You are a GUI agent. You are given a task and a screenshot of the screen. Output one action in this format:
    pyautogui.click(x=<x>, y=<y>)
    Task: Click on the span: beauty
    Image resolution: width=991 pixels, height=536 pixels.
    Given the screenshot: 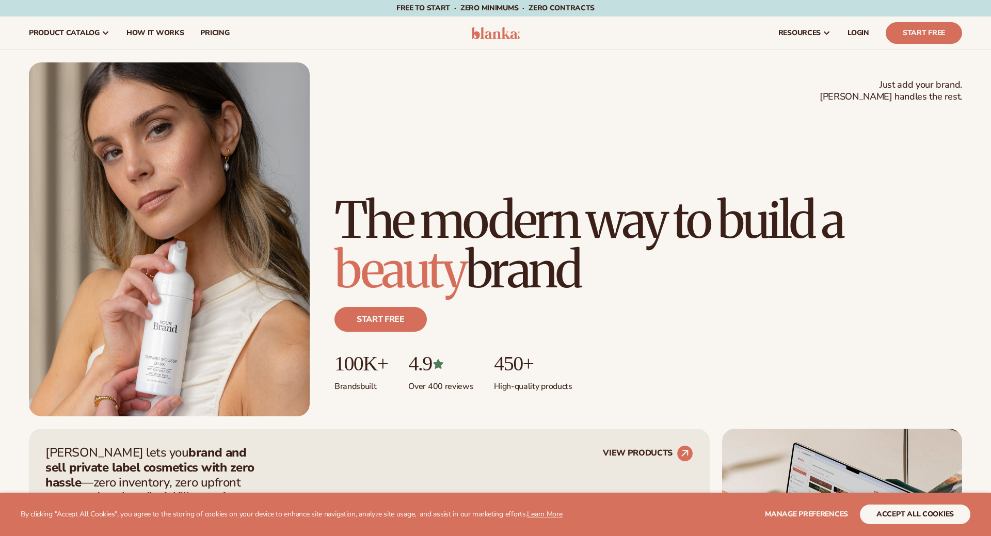 What is the action you would take?
    pyautogui.click(x=400, y=270)
    